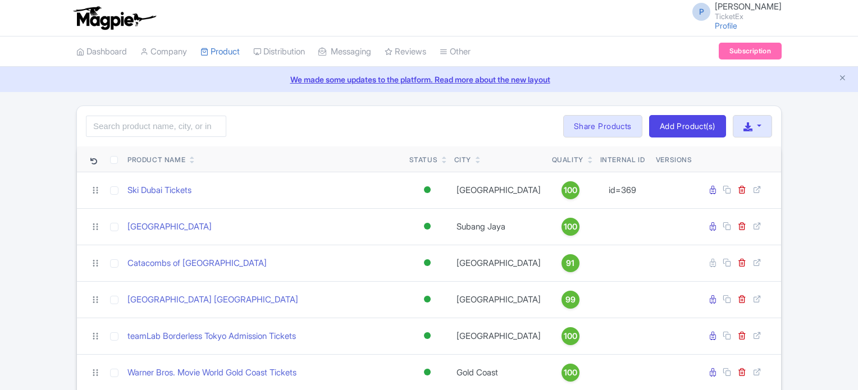 The image size is (858, 390). Describe the element at coordinates (726, 25) in the screenshot. I see `a: Profile` at that location.